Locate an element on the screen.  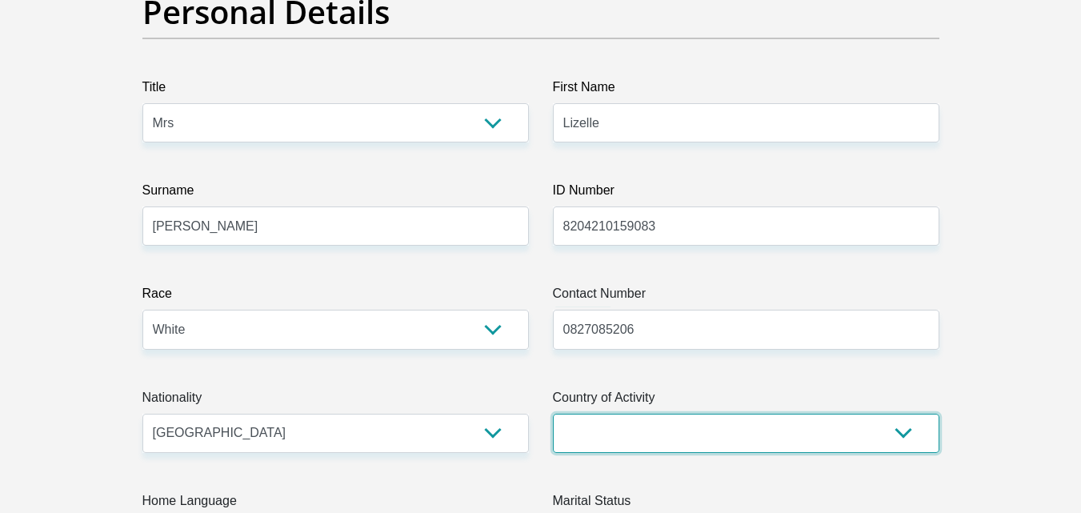
label: Nationality is located at coordinates (335, 401).